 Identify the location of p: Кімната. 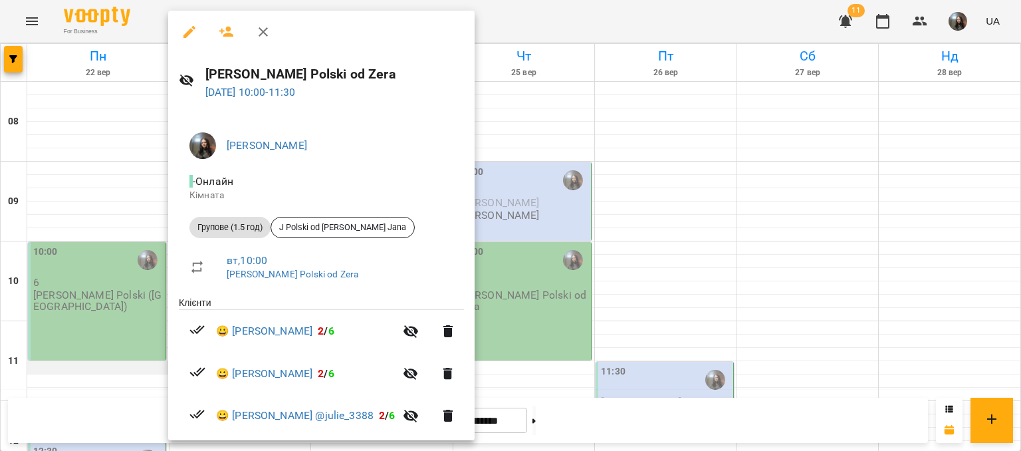
(321, 195).